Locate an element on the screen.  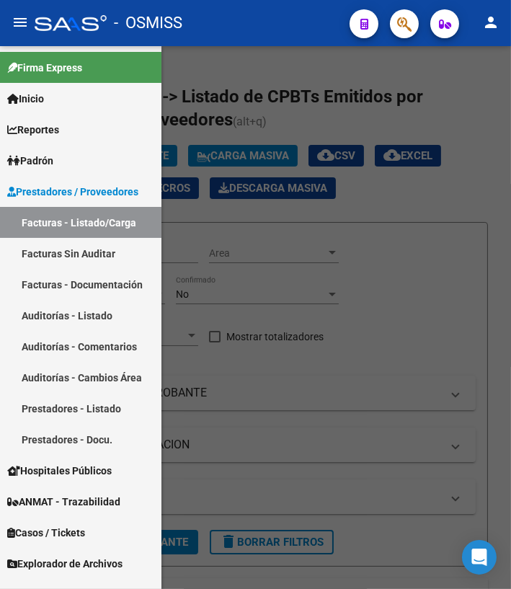
mat-icon: menu is located at coordinates (20, 22).